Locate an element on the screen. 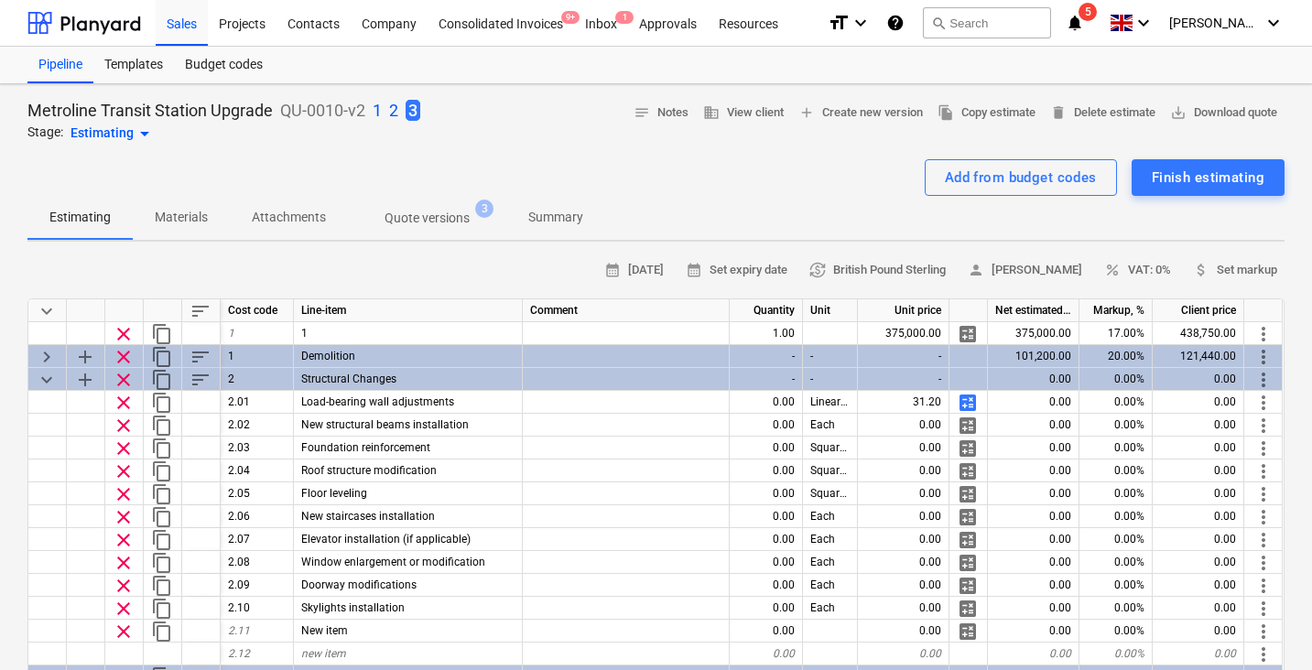 This screenshot has height=670, width=1312. span: 3 is located at coordinates (413, 110).